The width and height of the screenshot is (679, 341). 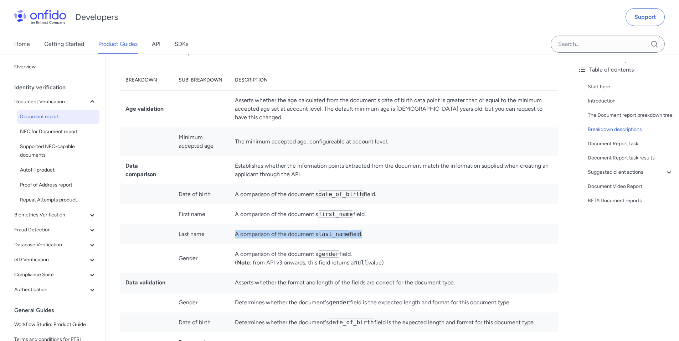 I want to click on a: Start here, so click(x=630, y=87).